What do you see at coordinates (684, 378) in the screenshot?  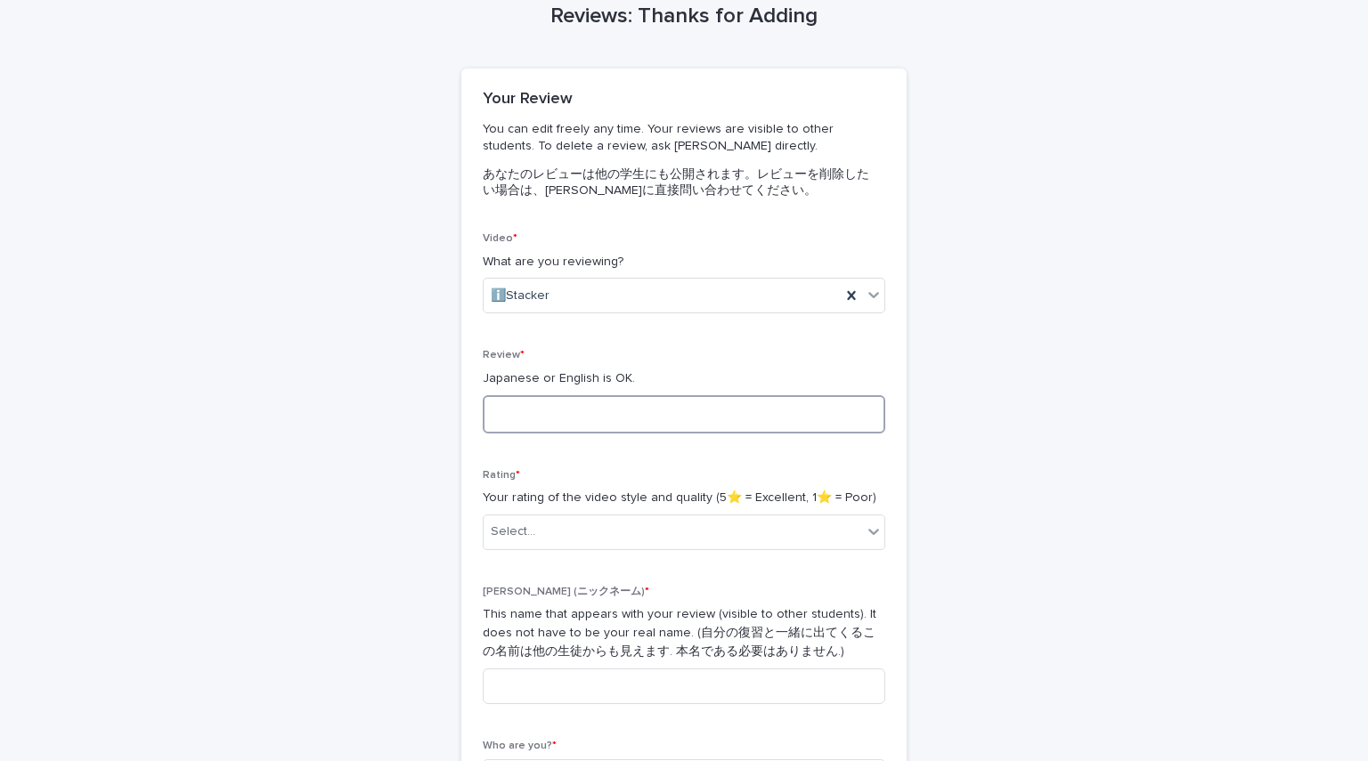 I see `p: Japanese or English is OK.` at bounding box center [684, 378].